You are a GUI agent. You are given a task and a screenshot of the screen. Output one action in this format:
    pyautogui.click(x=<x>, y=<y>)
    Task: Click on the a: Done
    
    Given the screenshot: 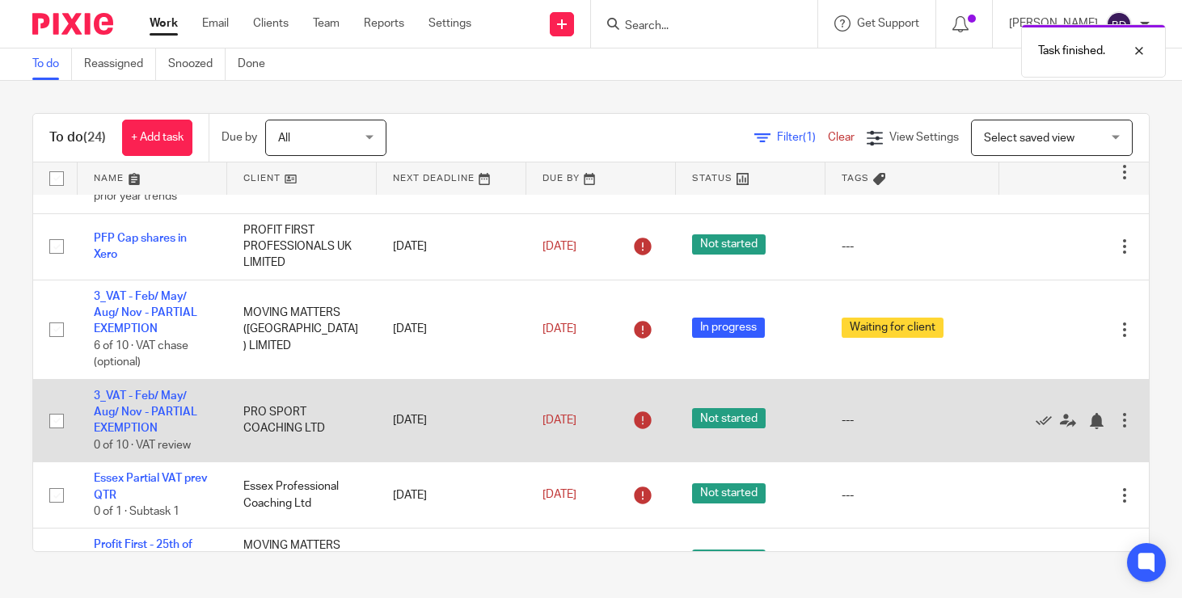 What is the action you would take?
    pyautogui.click(x=257, y=64)
    